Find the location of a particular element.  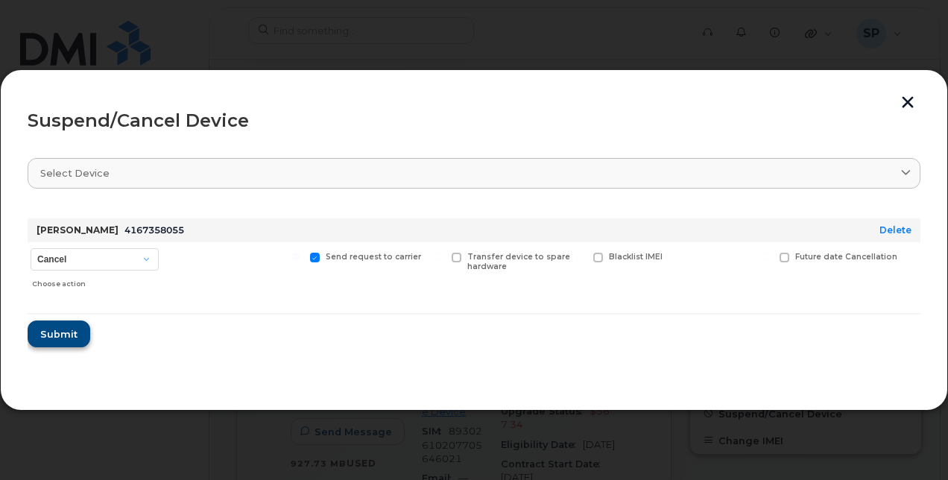

span: Future date Cancellation is located at coordinates (846, 256).